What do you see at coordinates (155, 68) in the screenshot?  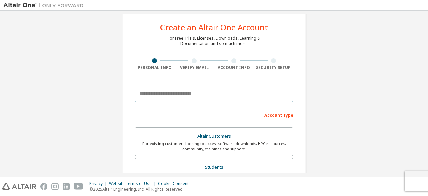 I see `div: Personal Info` at bounding box center [155, 68].